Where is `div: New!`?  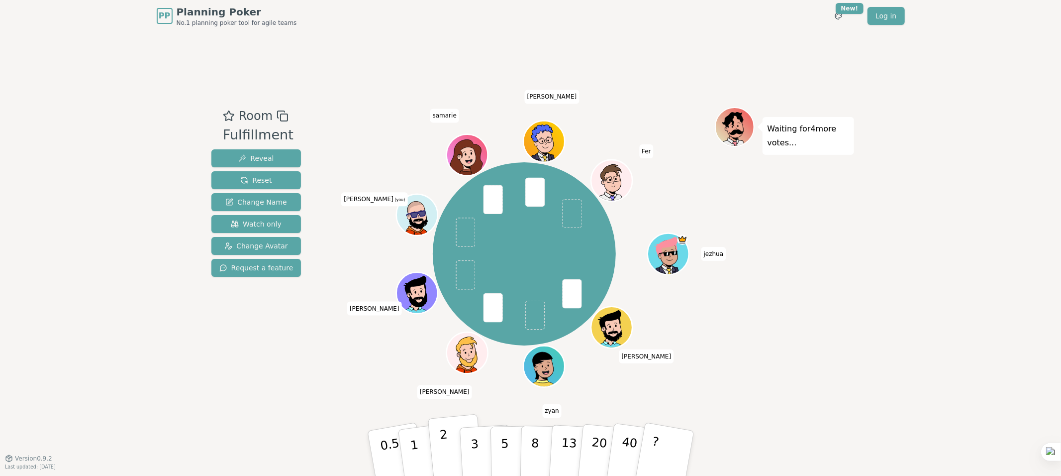 div: New! is located at coordinates (850, 8).